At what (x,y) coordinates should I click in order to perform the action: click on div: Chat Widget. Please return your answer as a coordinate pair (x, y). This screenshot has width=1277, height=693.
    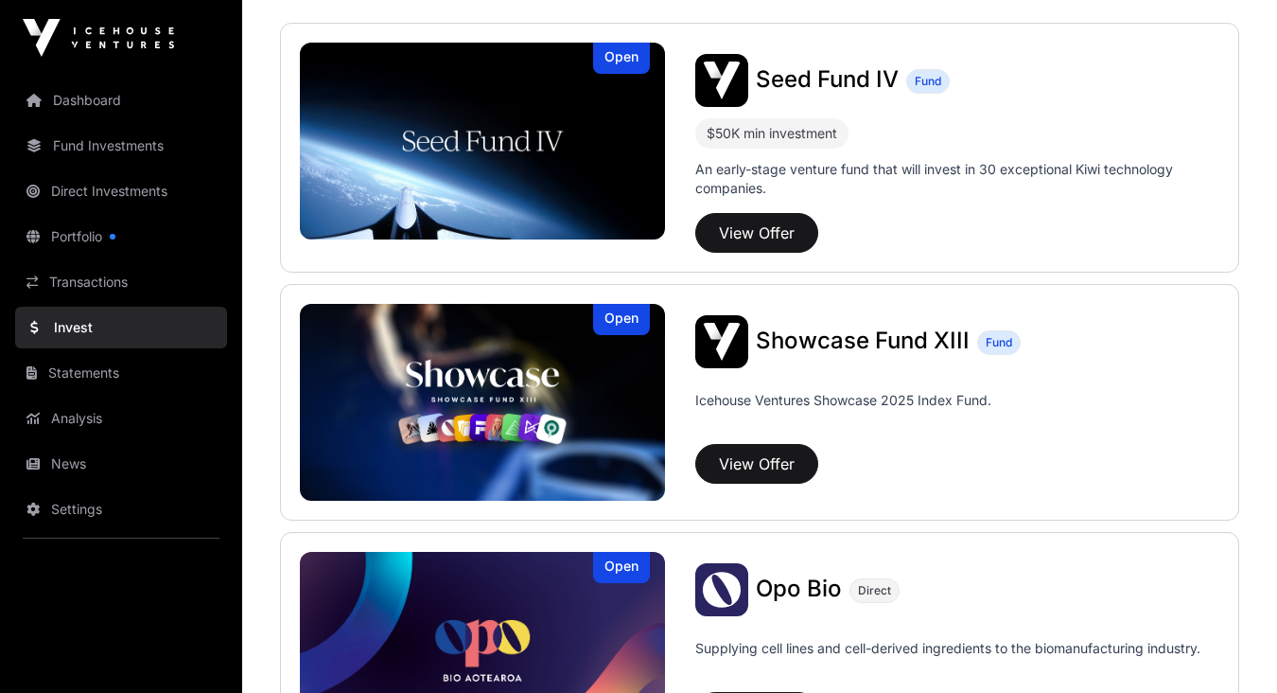
    Looking at the image, I should click on (1230, 647).